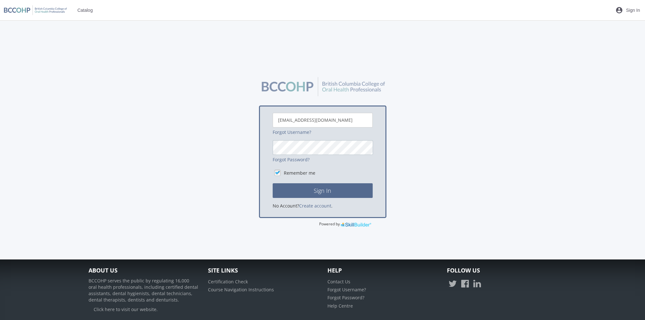  I want to click on img: SkillBuilder, so click(356, 224).